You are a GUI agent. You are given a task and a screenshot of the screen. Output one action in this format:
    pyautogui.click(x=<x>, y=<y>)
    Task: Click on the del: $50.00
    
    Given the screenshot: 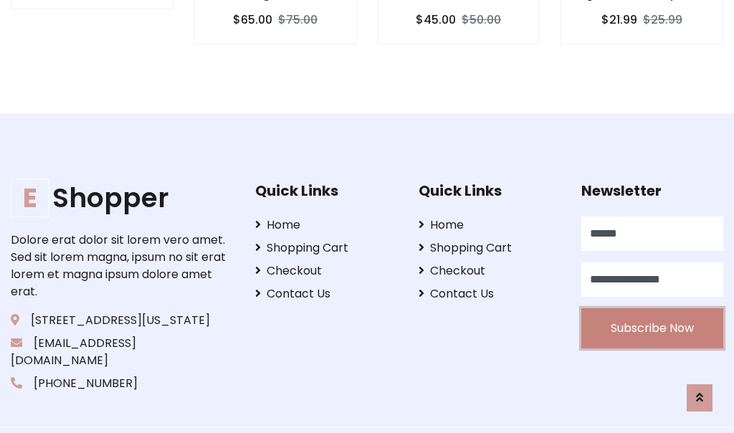 What is the action you would take?
    pyautogui.click(x=481, y=19)
    